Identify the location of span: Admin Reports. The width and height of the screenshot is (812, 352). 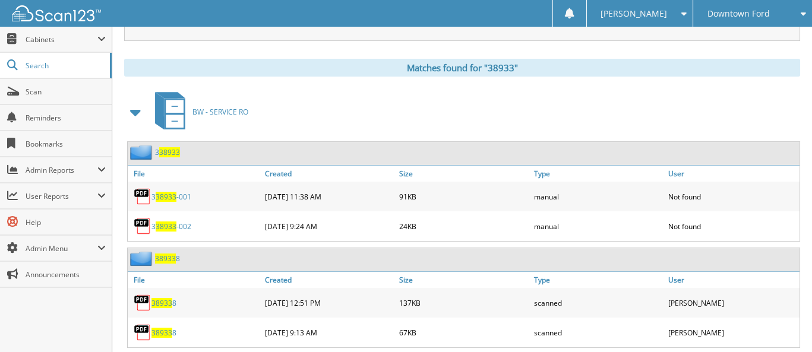
(61, 170).